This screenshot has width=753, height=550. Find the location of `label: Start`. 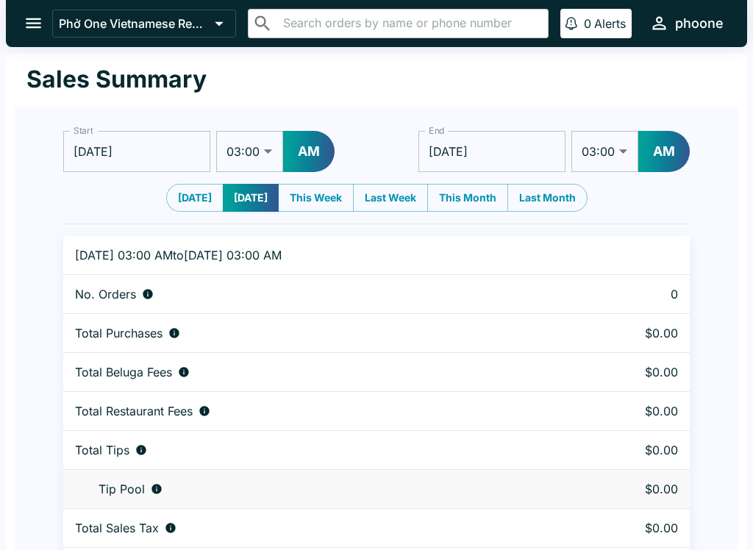

label: Start is located at coordinates (83, 130).